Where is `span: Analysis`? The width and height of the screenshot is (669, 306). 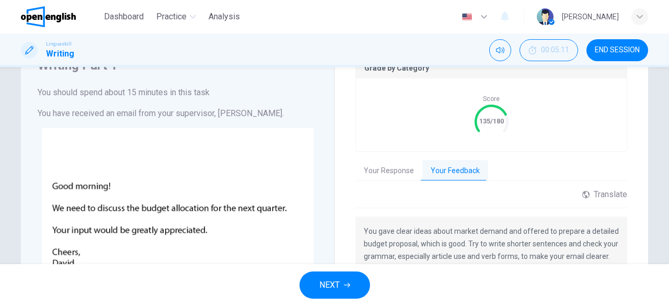 span: Analysis is located at coordinates (224, 17).